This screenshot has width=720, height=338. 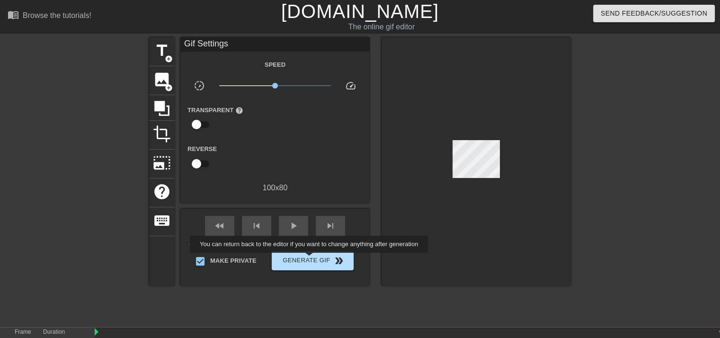 What do you see at coordinates (312, 261) in the screenshot?
I see `span: Generate Gif` at bounding box center [312, 261].